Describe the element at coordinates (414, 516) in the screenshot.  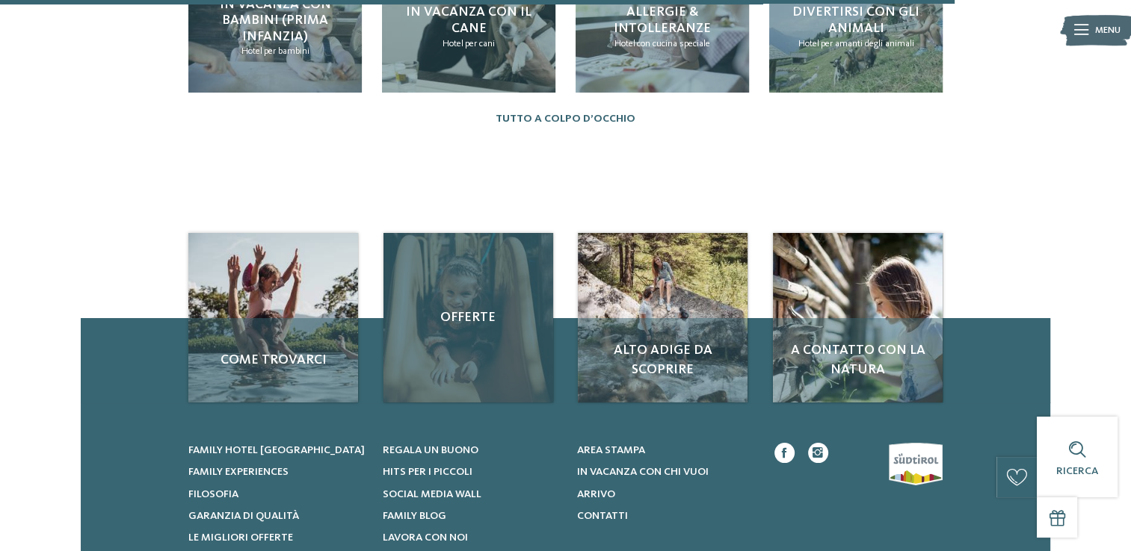
I see `span: Family Blog` at that location.